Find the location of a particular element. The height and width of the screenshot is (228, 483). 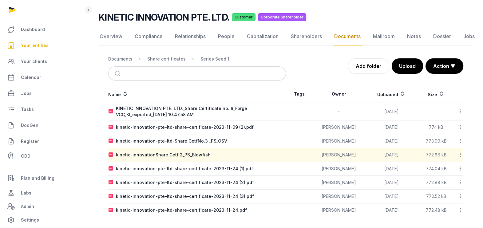

a: Tasks is located at coordinates (44, 109).